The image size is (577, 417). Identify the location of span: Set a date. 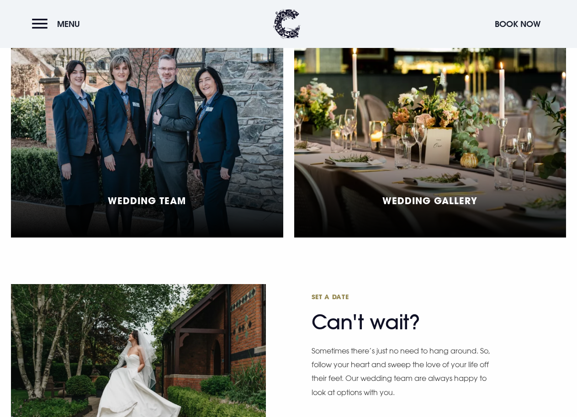
(401, 297).